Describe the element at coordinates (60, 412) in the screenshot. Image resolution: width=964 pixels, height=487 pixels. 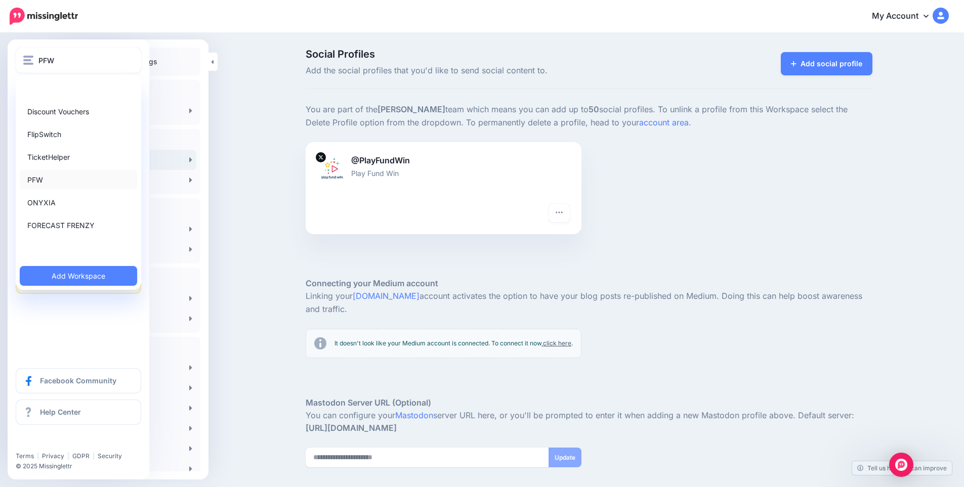
I see `span: Help Center` at that location.